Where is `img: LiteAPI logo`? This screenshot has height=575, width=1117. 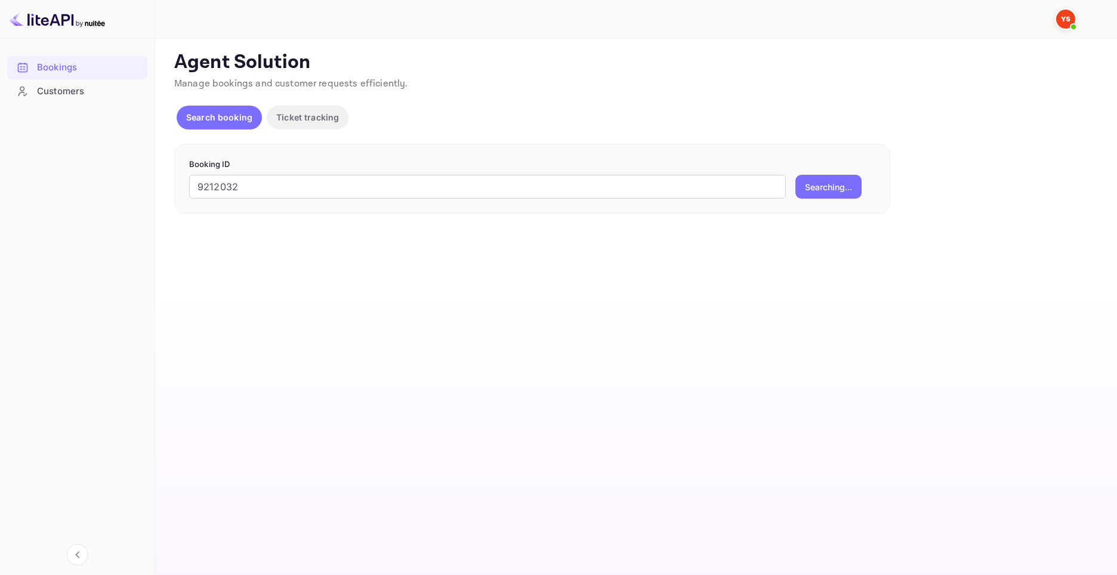
img: LiteAPI logo is located at coordinates (57, 19).